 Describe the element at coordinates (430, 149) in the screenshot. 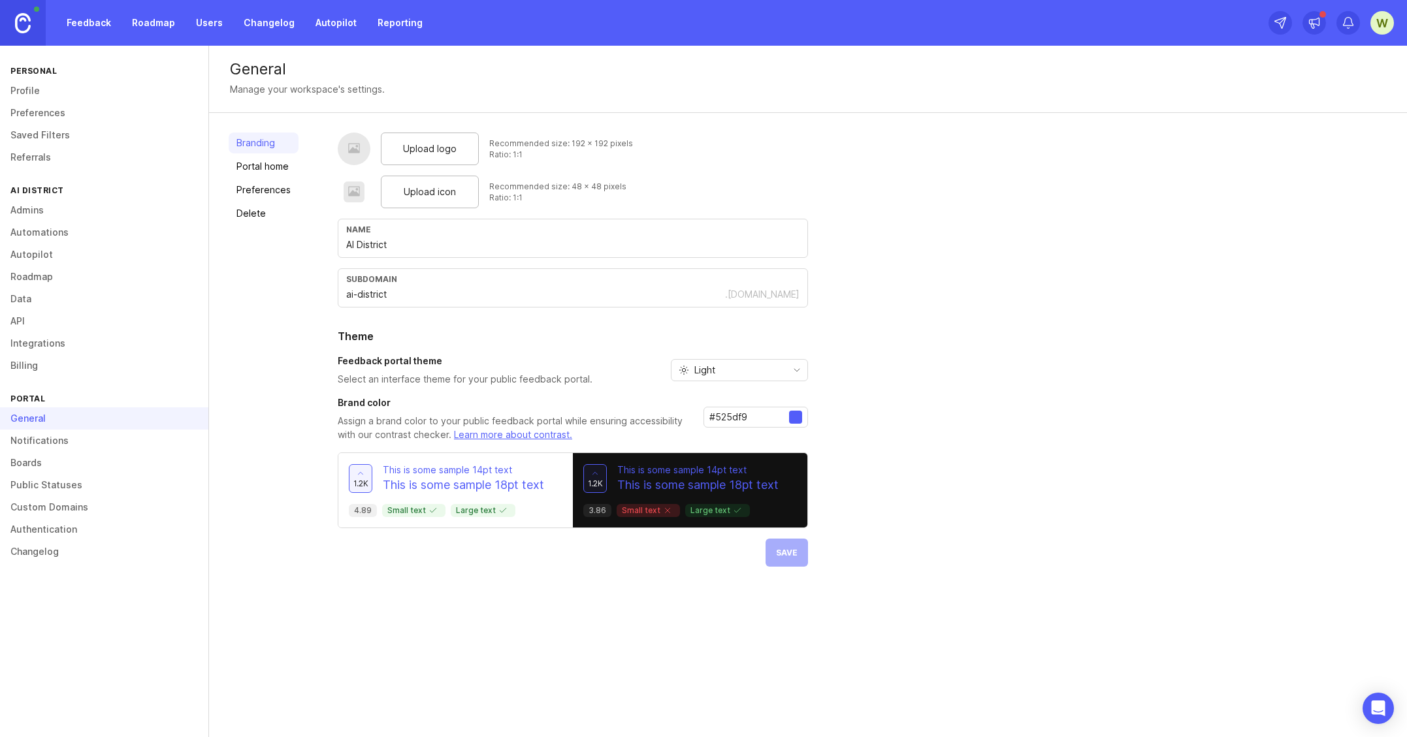

I see `span: Upload logo` at that location.